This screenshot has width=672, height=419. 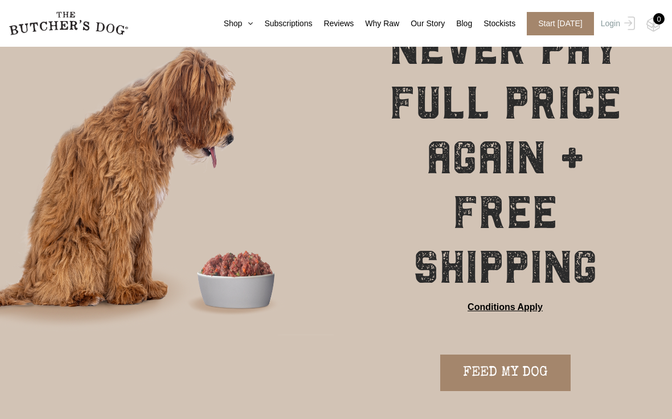 I want to click on a: Login, so click(x=617, y=23).